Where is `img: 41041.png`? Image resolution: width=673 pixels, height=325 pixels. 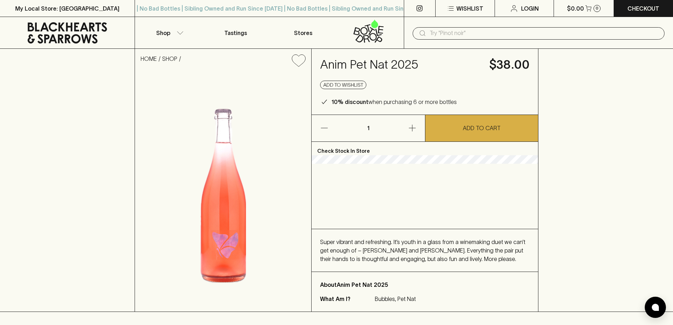 img: 41041.png is located at coordinates (223, 192).